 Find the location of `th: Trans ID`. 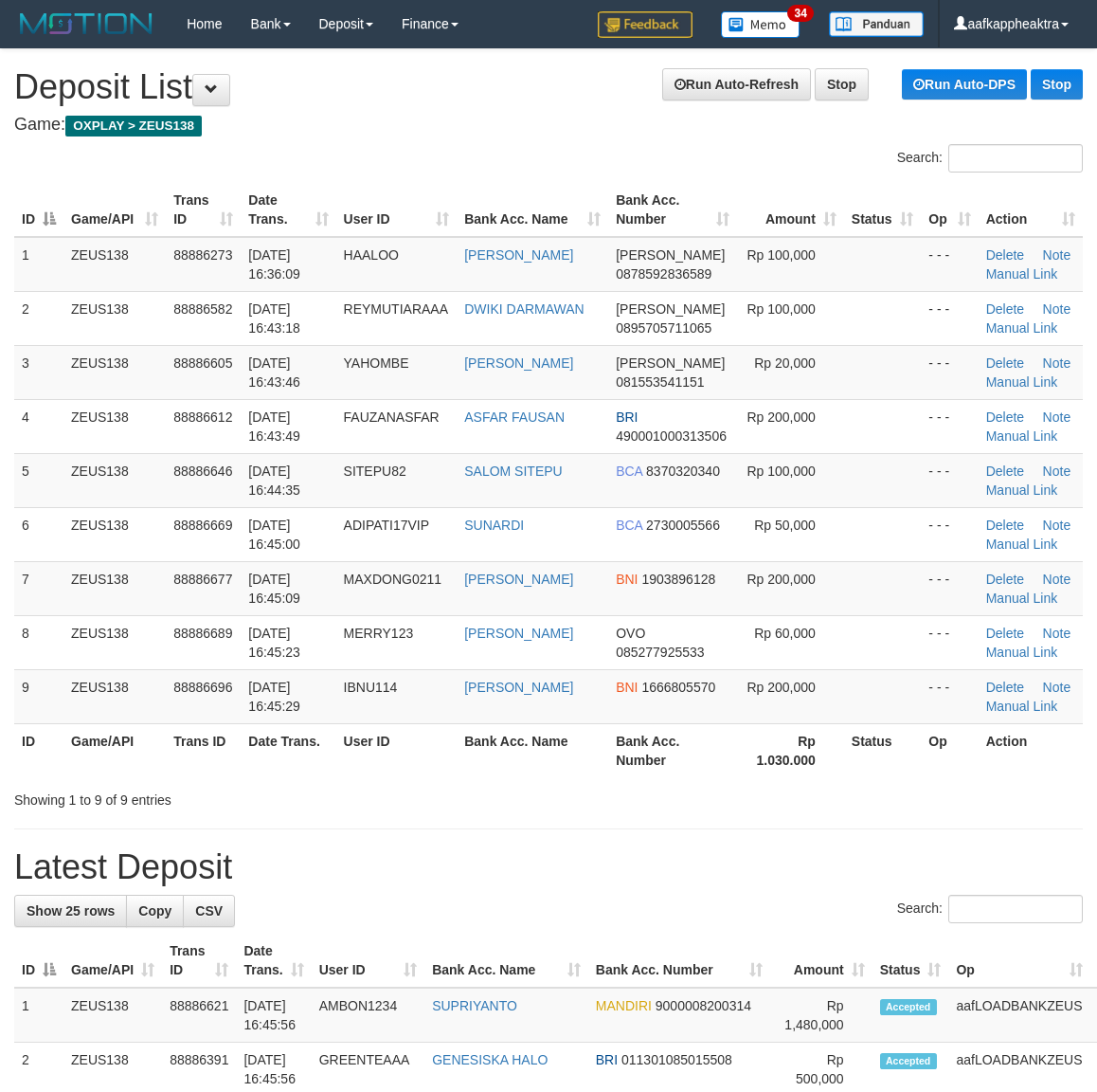

th: Trans ID is located at coordinates (203, 750).